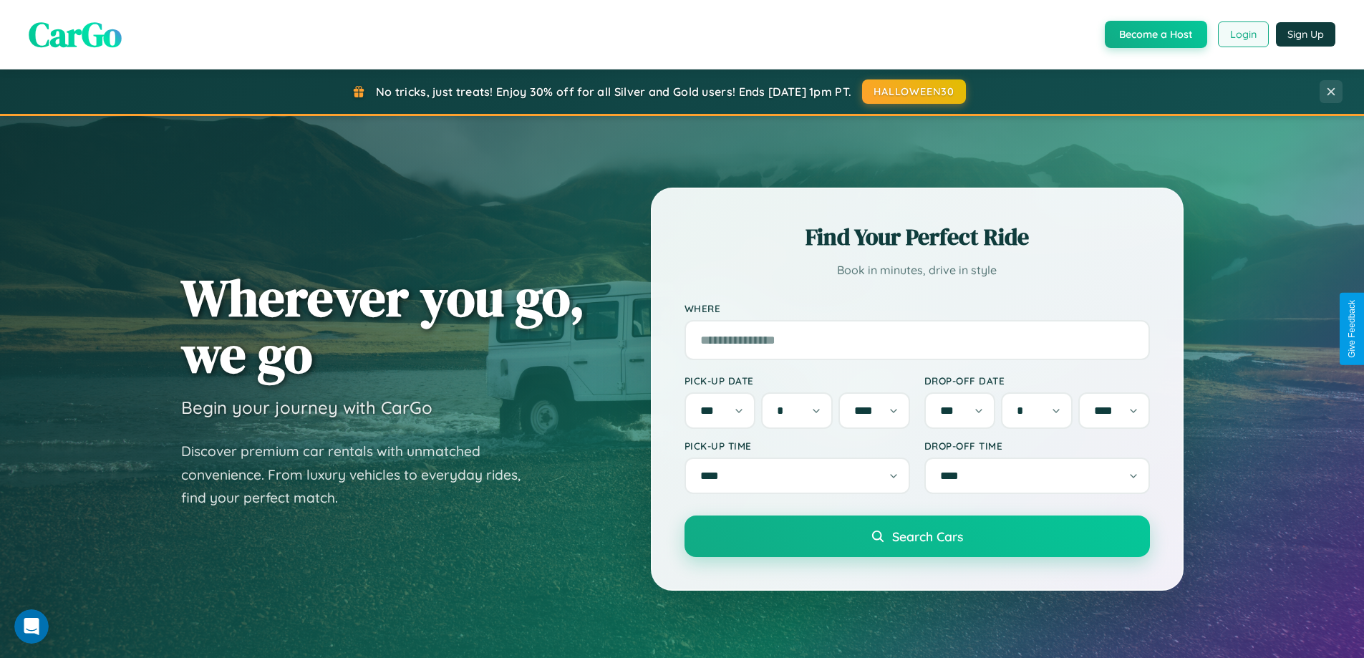 This screenshot has width=1364, height=658. I want to click on label: Where, so click(917, 308).